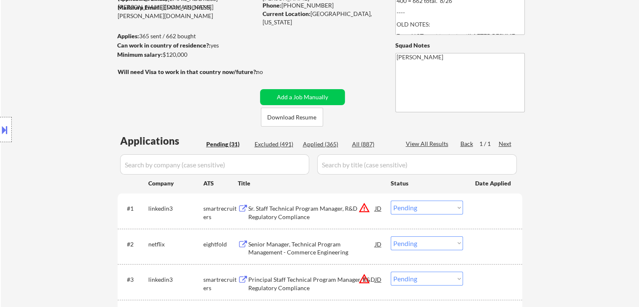  I want to click on div: Status, so click(427, 183).